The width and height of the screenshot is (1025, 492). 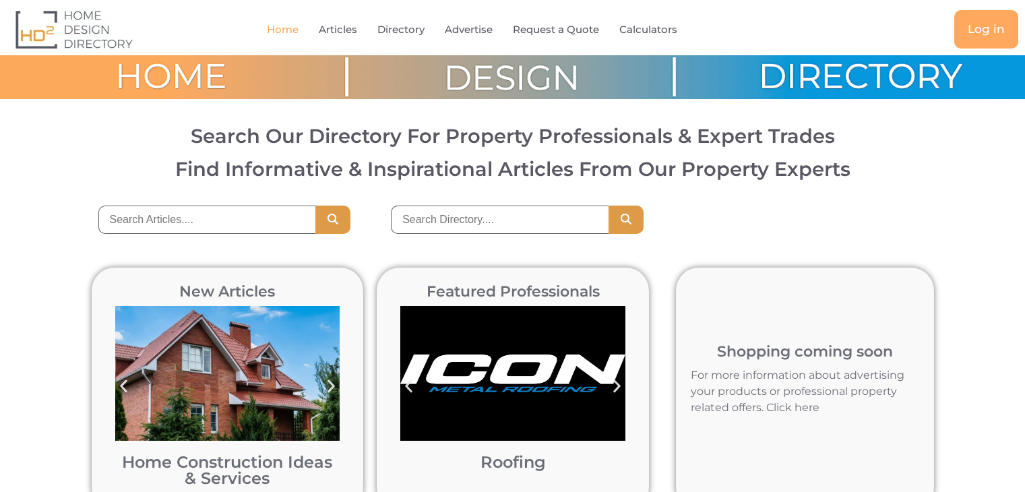 What do you see at coordinates (805, 391) in the screenshot?
I see `p: For more information about advertising your products or professional property related offers. Cli...` at bounding box center [805, 391].